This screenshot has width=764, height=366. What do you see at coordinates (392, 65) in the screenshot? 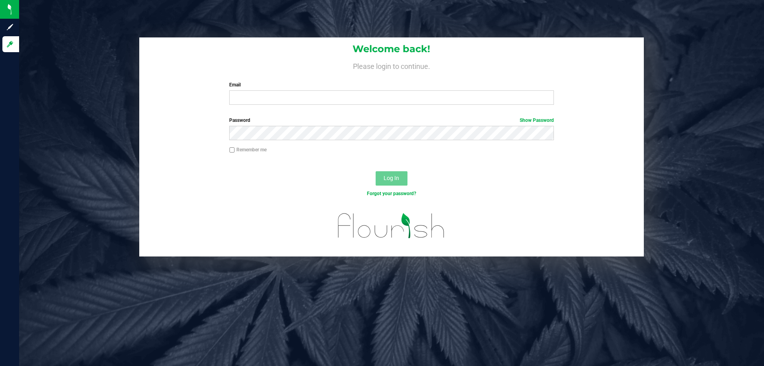
I see `h4: Please login to continue.` at bounding box center [392, 65].